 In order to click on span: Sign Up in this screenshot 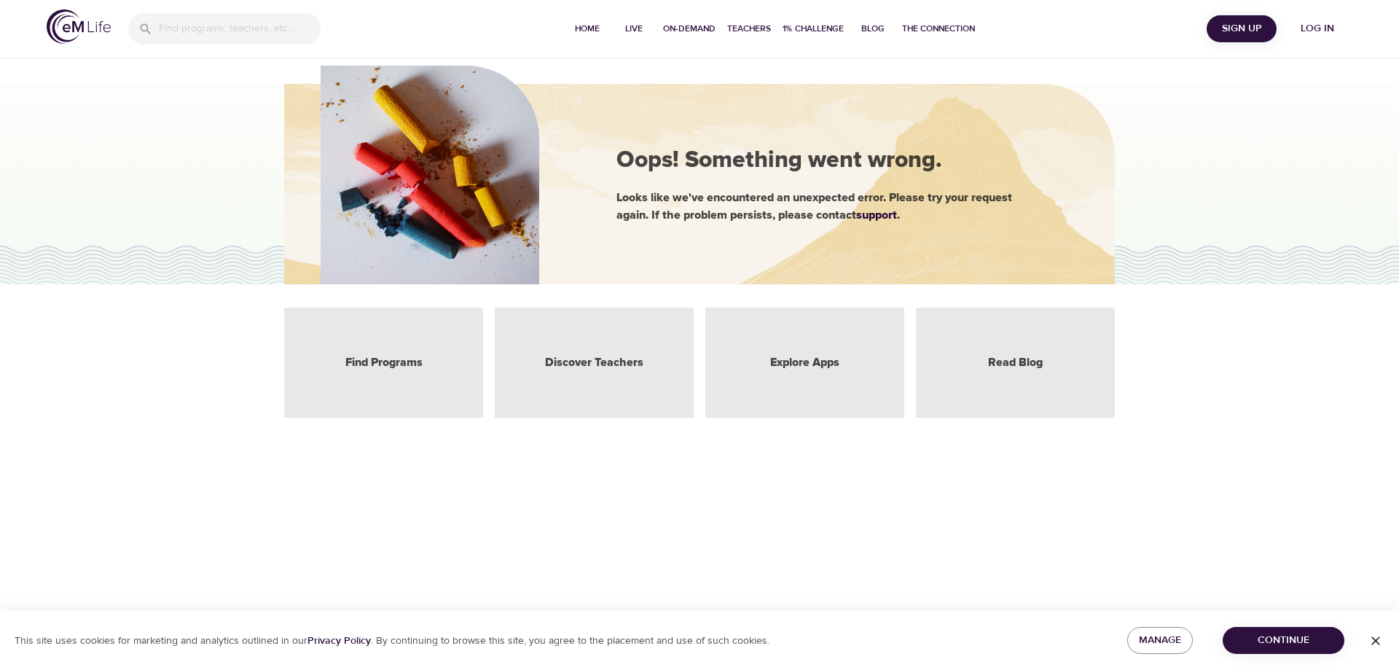, I will do `click(1241, 28)`.